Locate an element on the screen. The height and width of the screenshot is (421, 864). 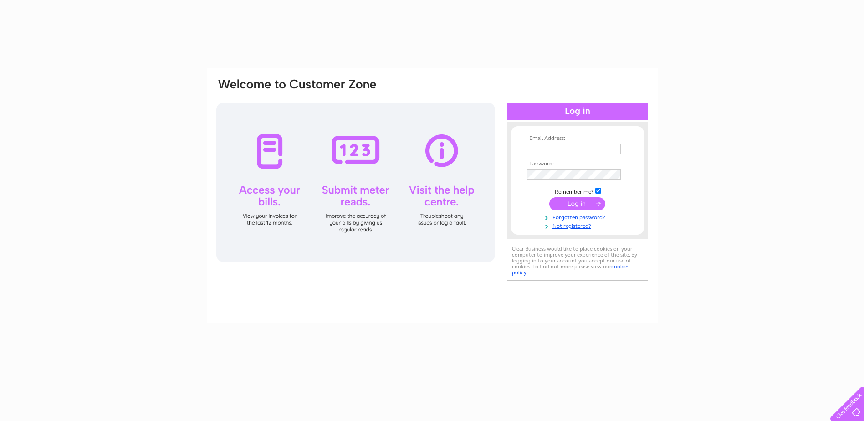
a: Forgotten password? is located at coordinates (578, 216).